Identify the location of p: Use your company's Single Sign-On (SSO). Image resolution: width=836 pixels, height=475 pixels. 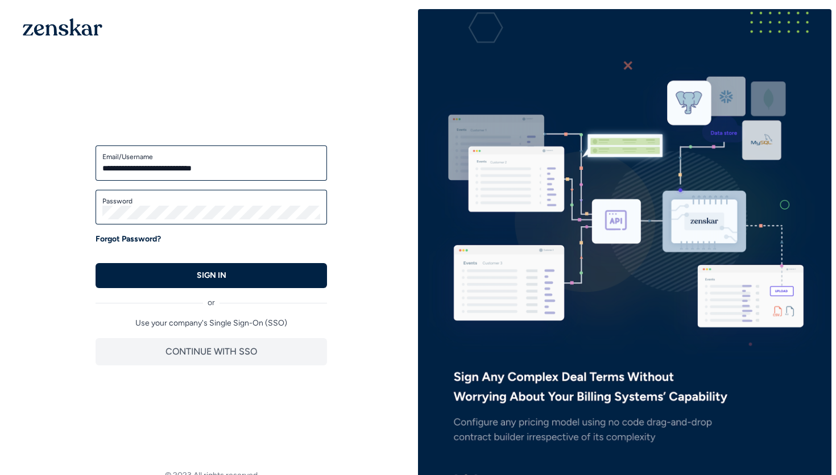
(211, 324).